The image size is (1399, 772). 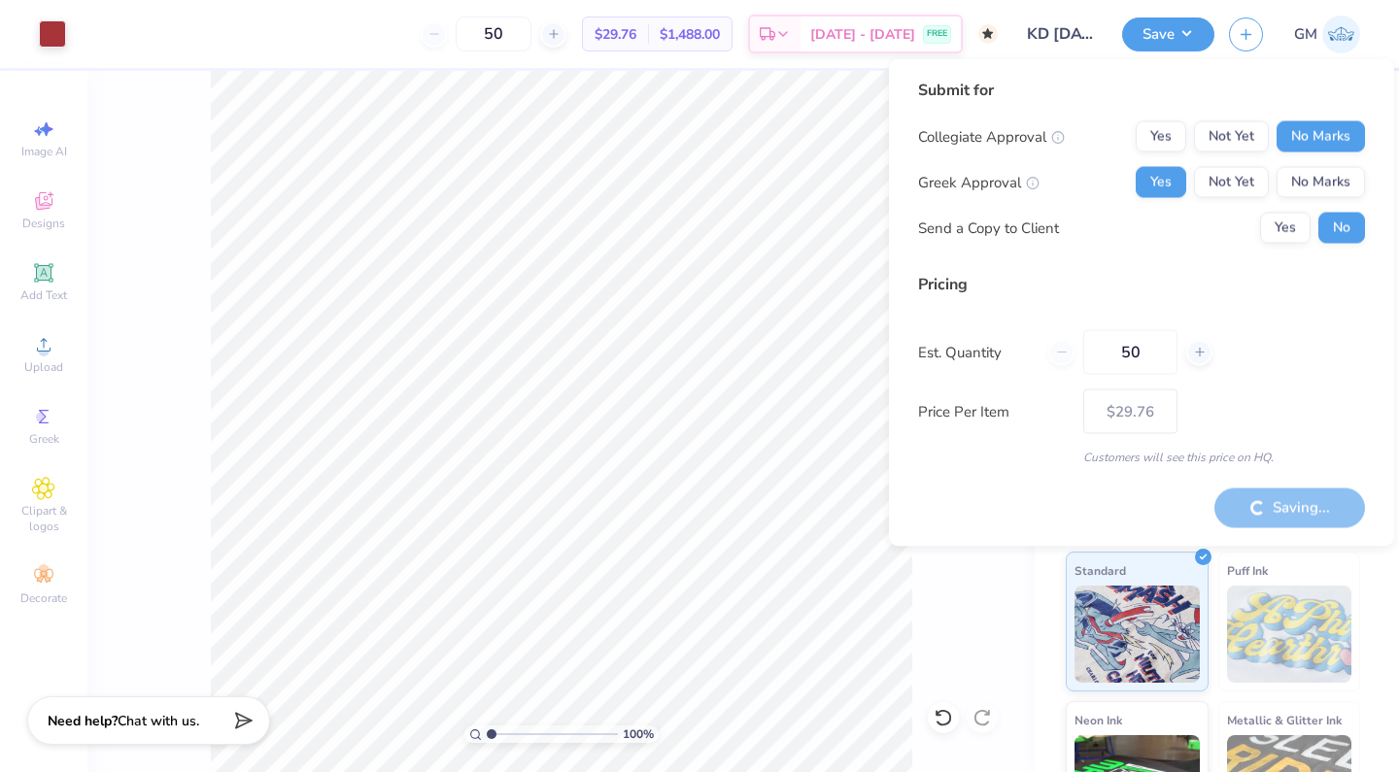 I want to click on span: Neon Ink, so click(x=1098, y=720).